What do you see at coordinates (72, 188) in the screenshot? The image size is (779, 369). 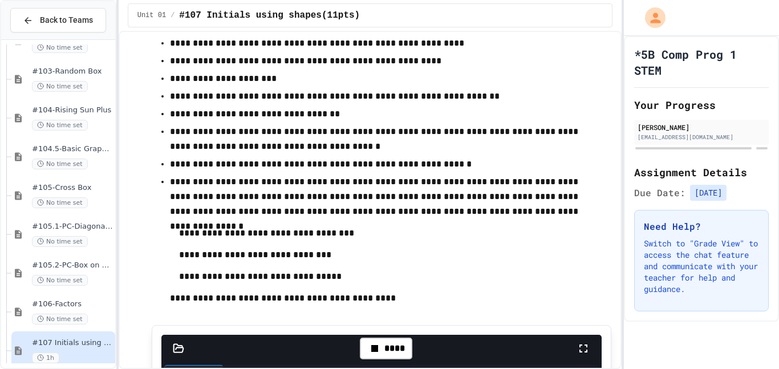 I see `span: #105-Cross Box` at bounding box center [72, 188].